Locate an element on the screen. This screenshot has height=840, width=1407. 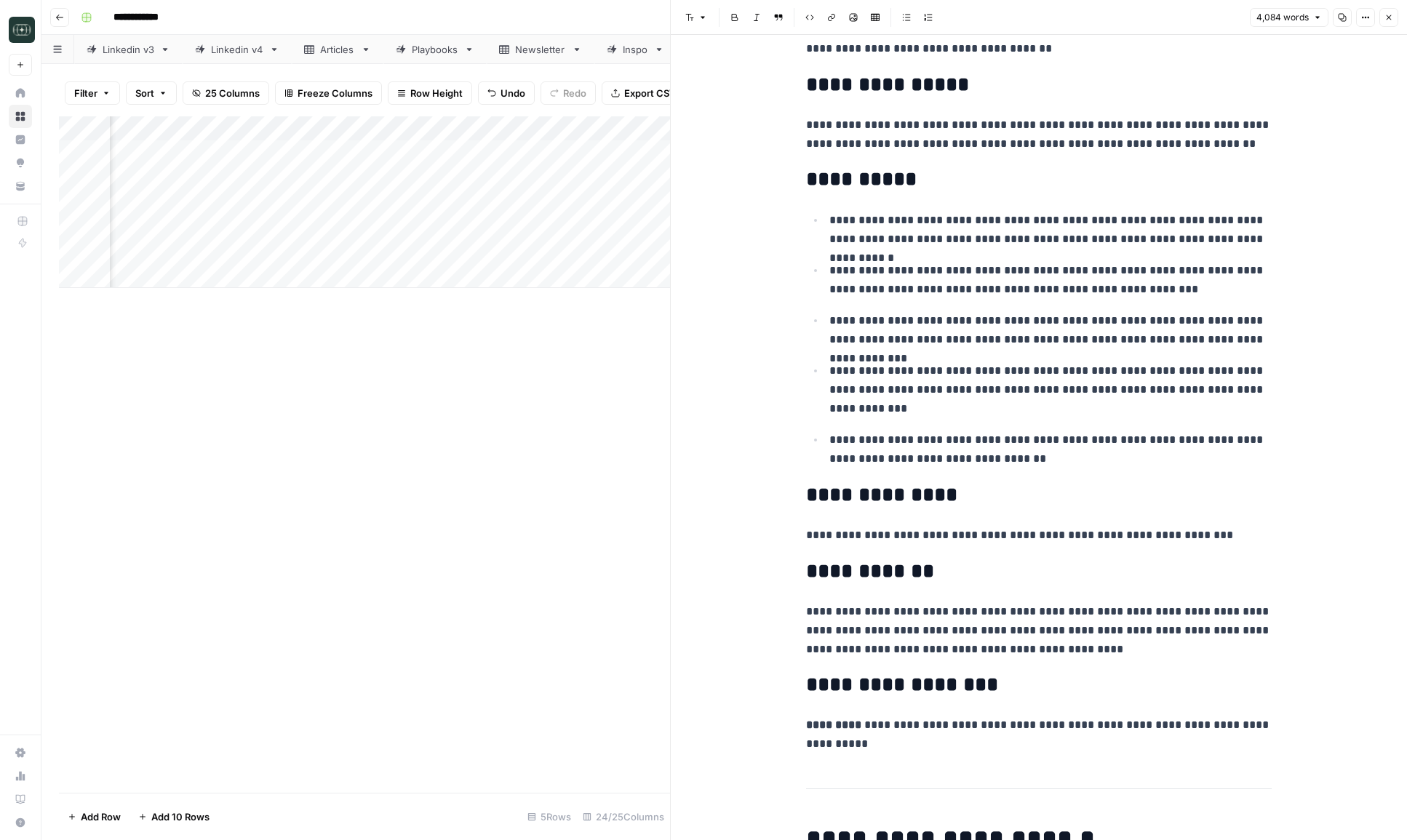
div: Newsletter is located at coordinates (540, 49).